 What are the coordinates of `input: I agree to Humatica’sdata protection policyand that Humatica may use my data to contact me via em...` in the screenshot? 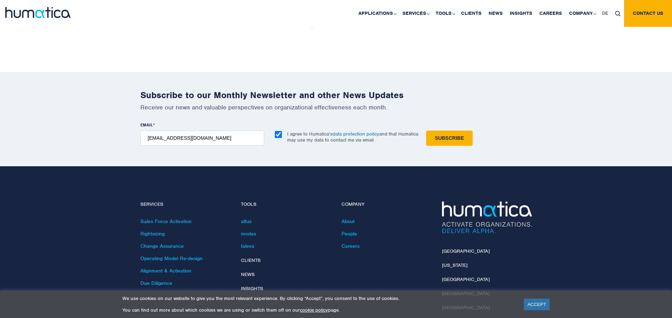 It's located at (278, 134).